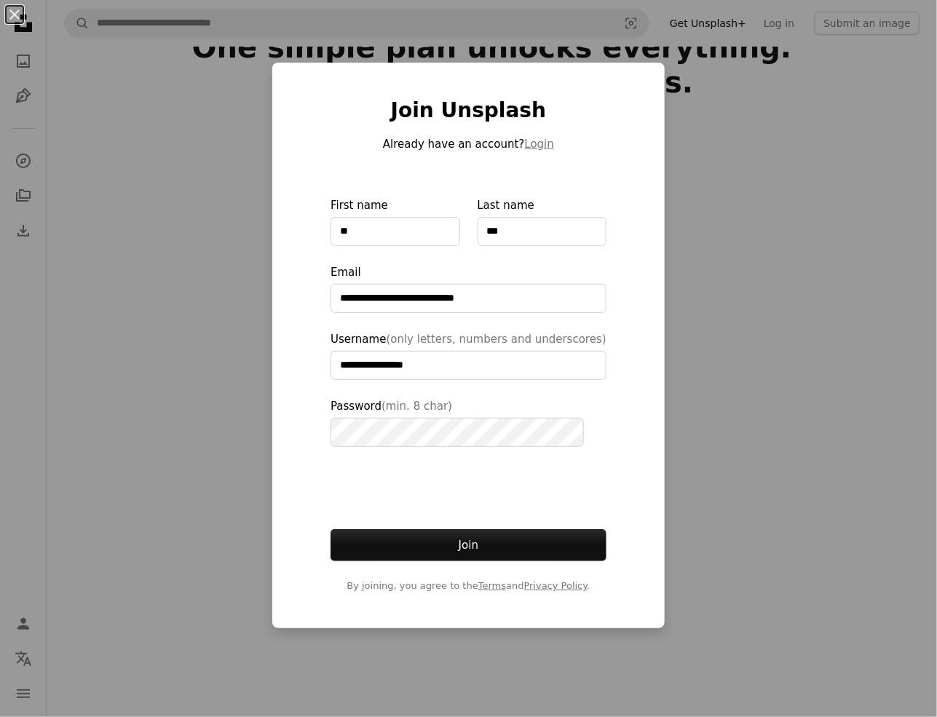  Describe the element at coordinates (541, 221) in the screenshot. I see `label: Last name` at that location.